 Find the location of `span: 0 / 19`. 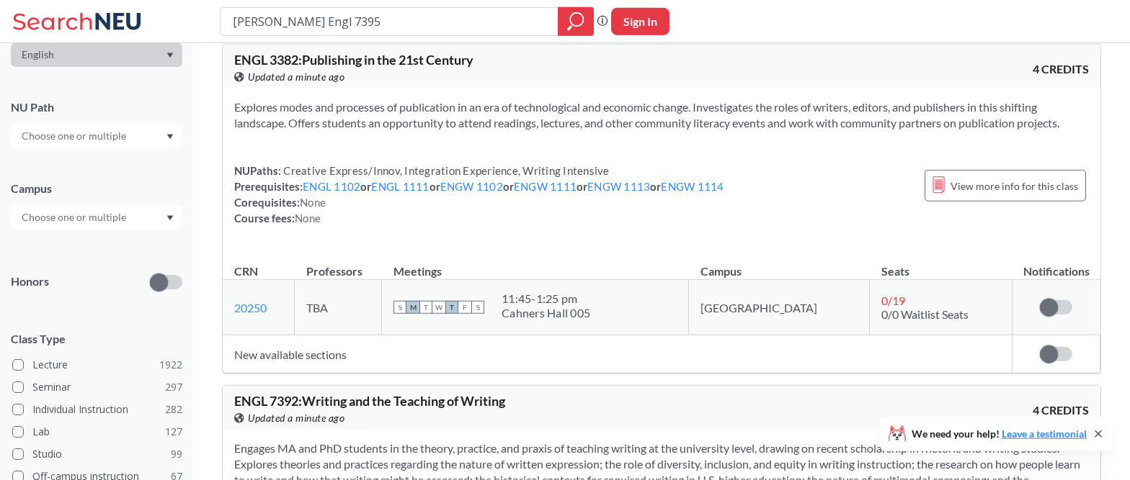

span: 0 / 19 is located at coordinates (893, 300).